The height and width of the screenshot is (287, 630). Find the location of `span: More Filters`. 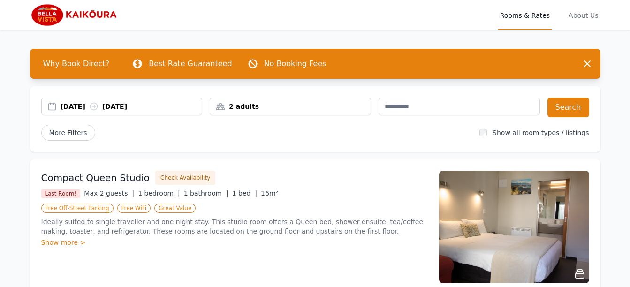

span: More Filters is located at coordinates (68, 133).